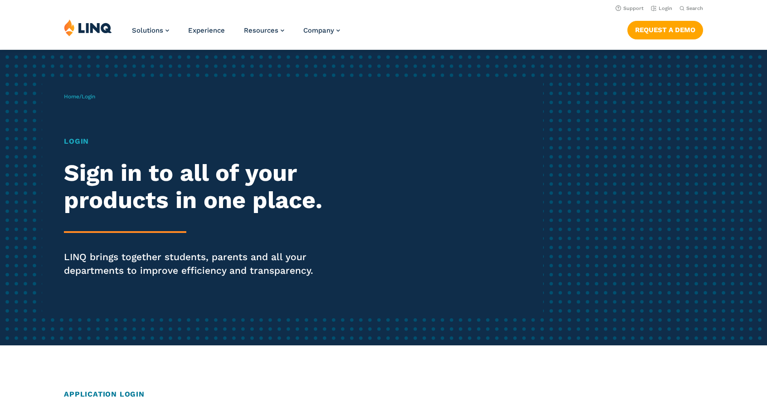 The image size is (767, 407). Describe the element at coordinates (629, 8) in the screenshot. I see `a: Support` at that location.